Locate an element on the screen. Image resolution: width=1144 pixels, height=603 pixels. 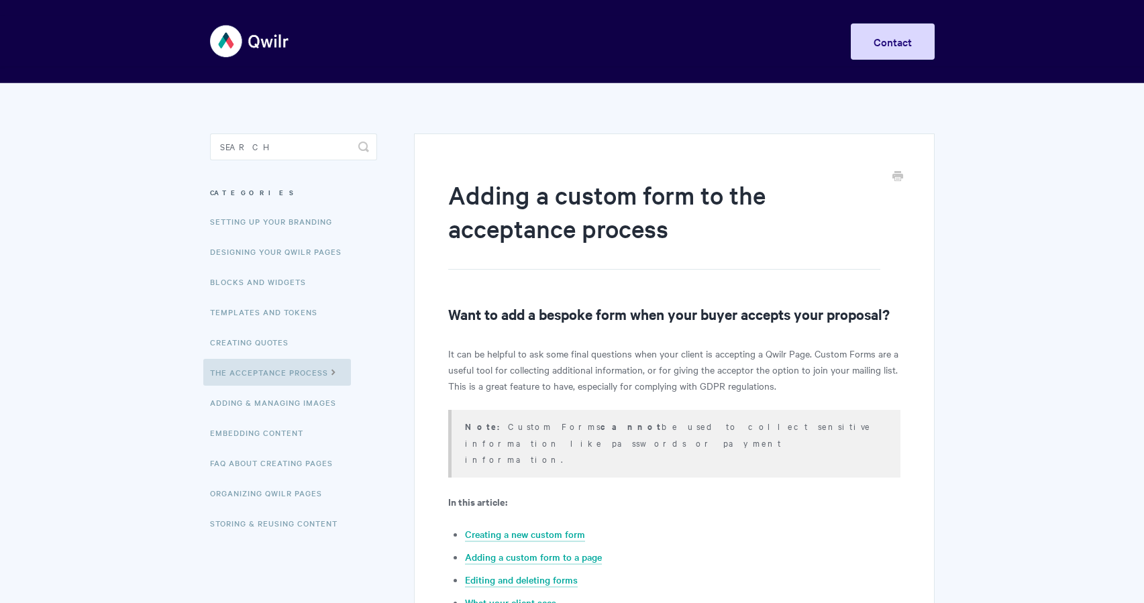
a: FAQ About Creating Pages is located at coordinates (276, 463).